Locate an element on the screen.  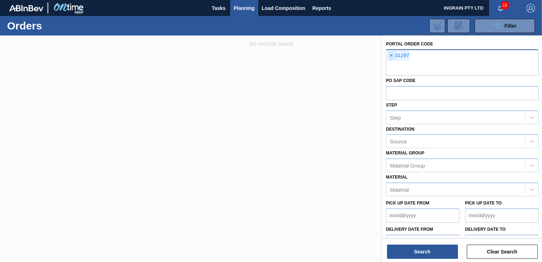
div: Step is located at coordinates (395, 117).